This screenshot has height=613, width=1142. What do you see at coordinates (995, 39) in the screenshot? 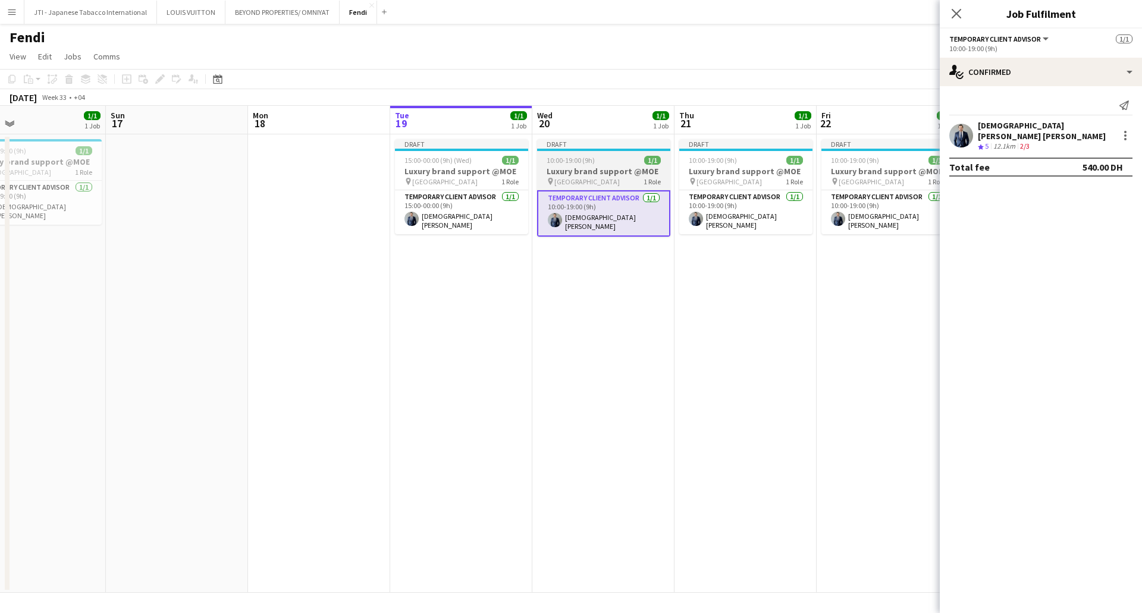
I see `span: Temporary Client Advisor` at bounding box center [995, 39].